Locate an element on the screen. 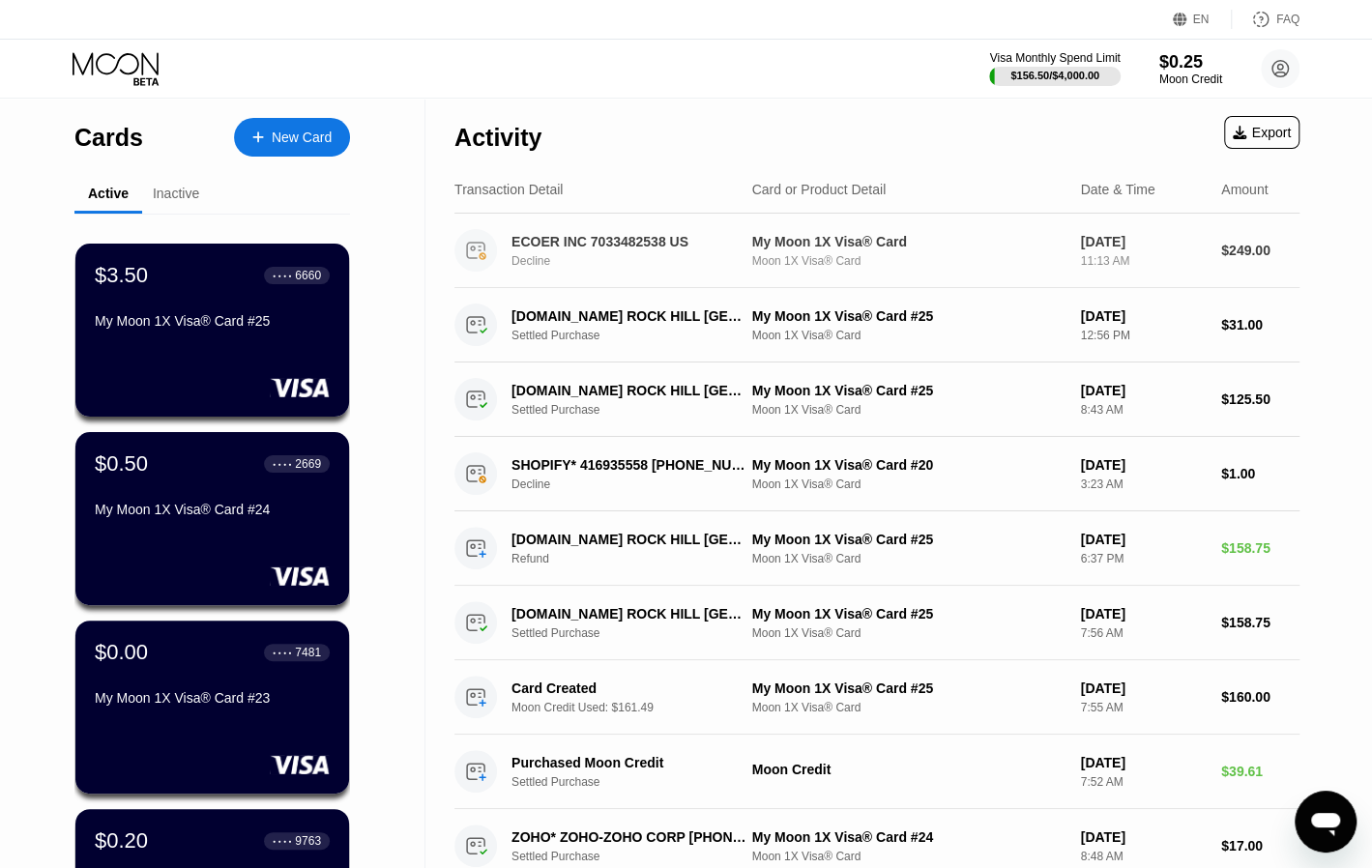 The width and height of the screenshot is (1372, 868). div: Refund is located at coordinates (638, 558).